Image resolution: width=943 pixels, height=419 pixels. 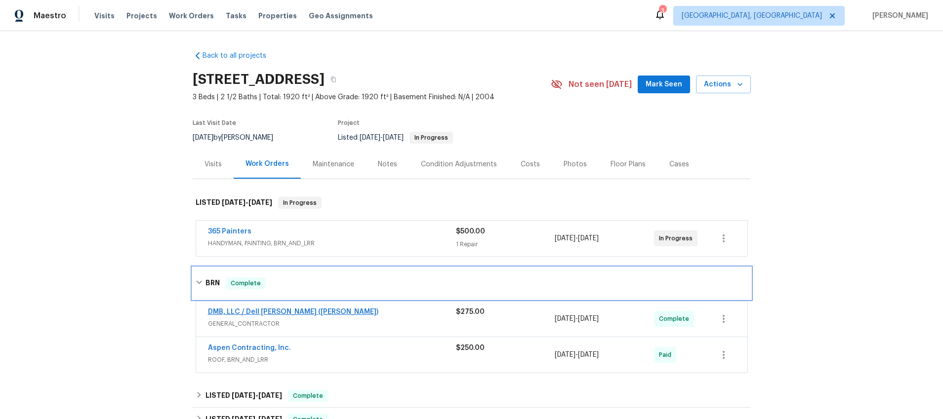 What do you see at coordinates (240, 56) in the screenshot?
I see `a: Back to all projects` at bounding box center [240, 56].